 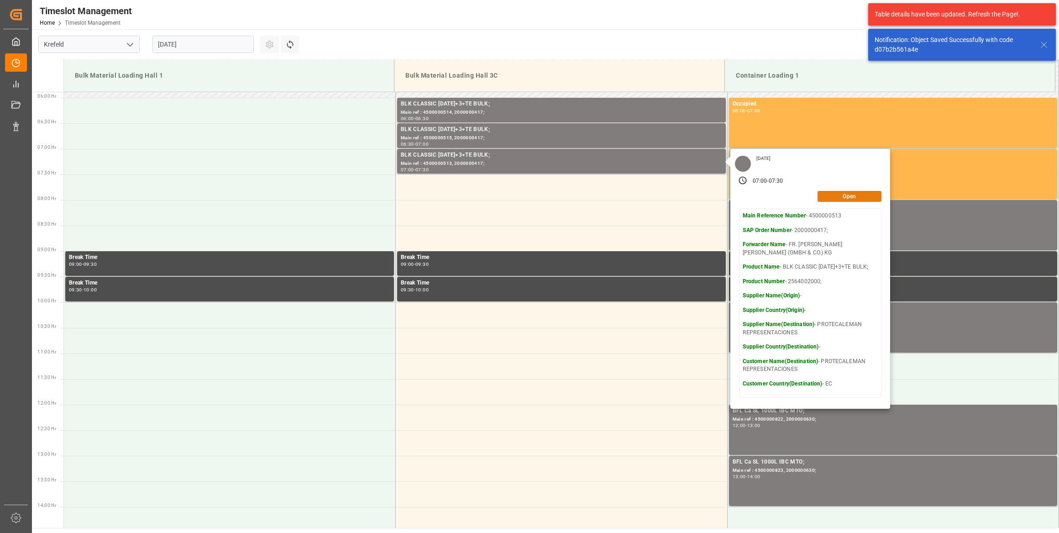 I want to click on span: 13:30 Hr, so click(x=47, y=479).